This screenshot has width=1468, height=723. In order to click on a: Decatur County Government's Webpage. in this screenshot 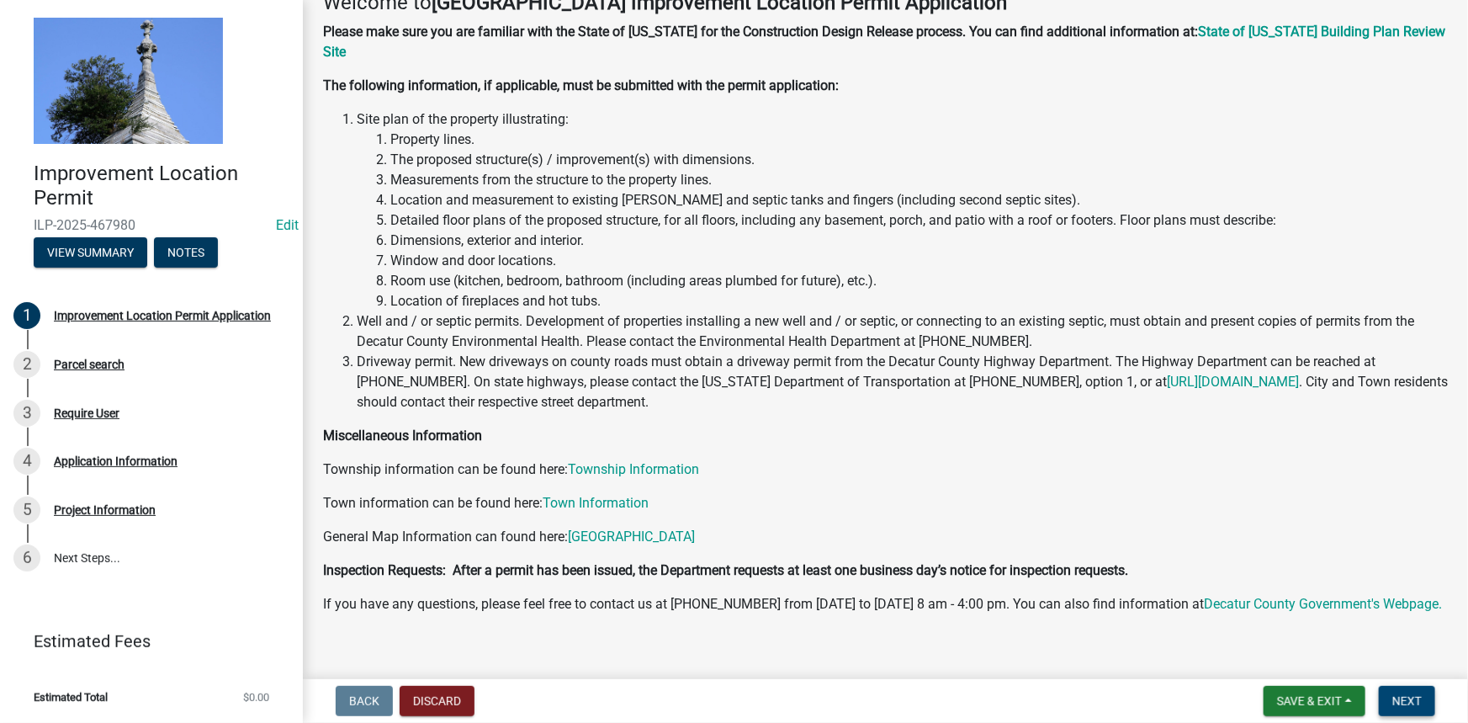, I will do `click(1323, 603)`.